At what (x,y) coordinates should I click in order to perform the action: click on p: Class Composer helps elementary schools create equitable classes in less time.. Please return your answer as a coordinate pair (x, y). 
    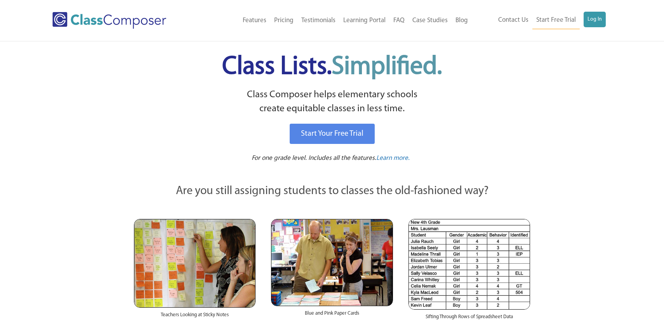
    Looking at the image, I should click on (332, 102).